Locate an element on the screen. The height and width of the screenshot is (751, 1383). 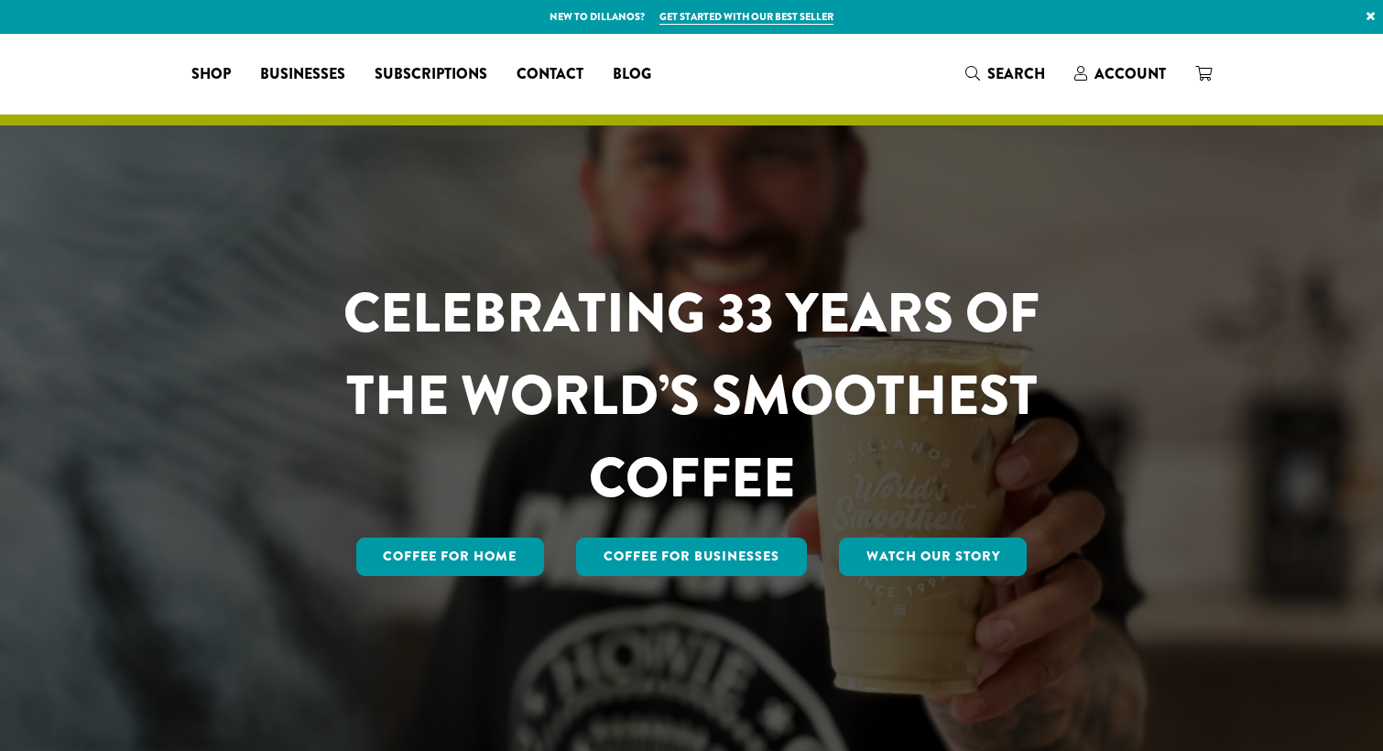
a: Coffee For Businesses is located at coordinates (692, 557).